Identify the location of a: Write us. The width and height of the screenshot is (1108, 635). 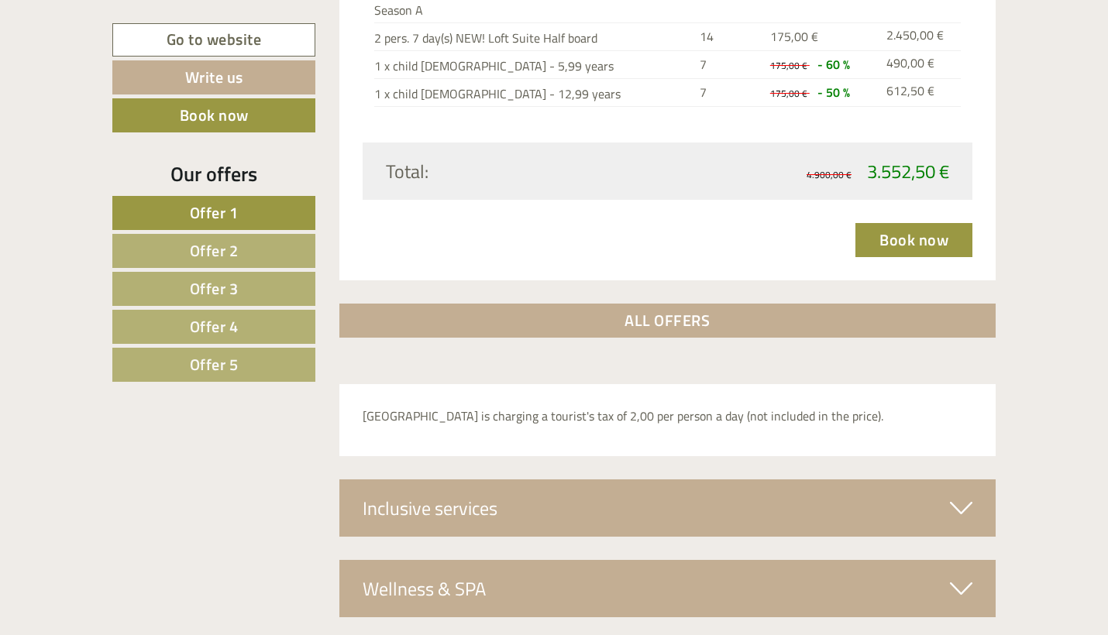
(214, 77).